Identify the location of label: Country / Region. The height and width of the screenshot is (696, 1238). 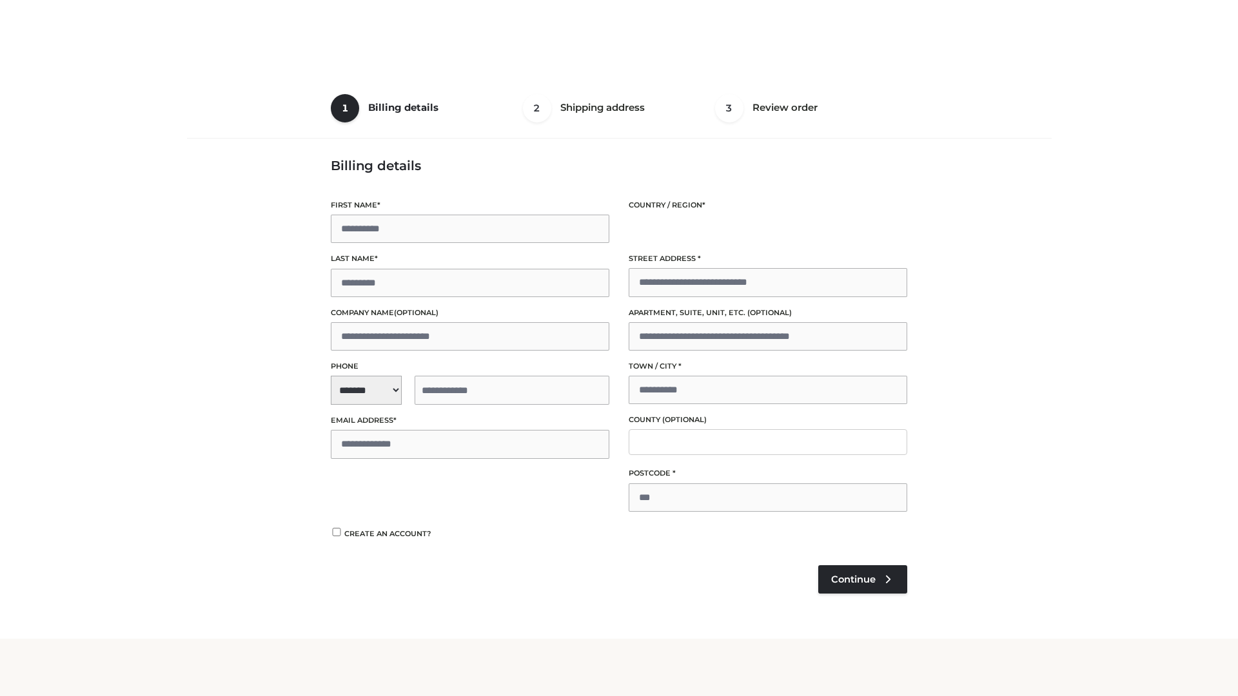
(768, 205).